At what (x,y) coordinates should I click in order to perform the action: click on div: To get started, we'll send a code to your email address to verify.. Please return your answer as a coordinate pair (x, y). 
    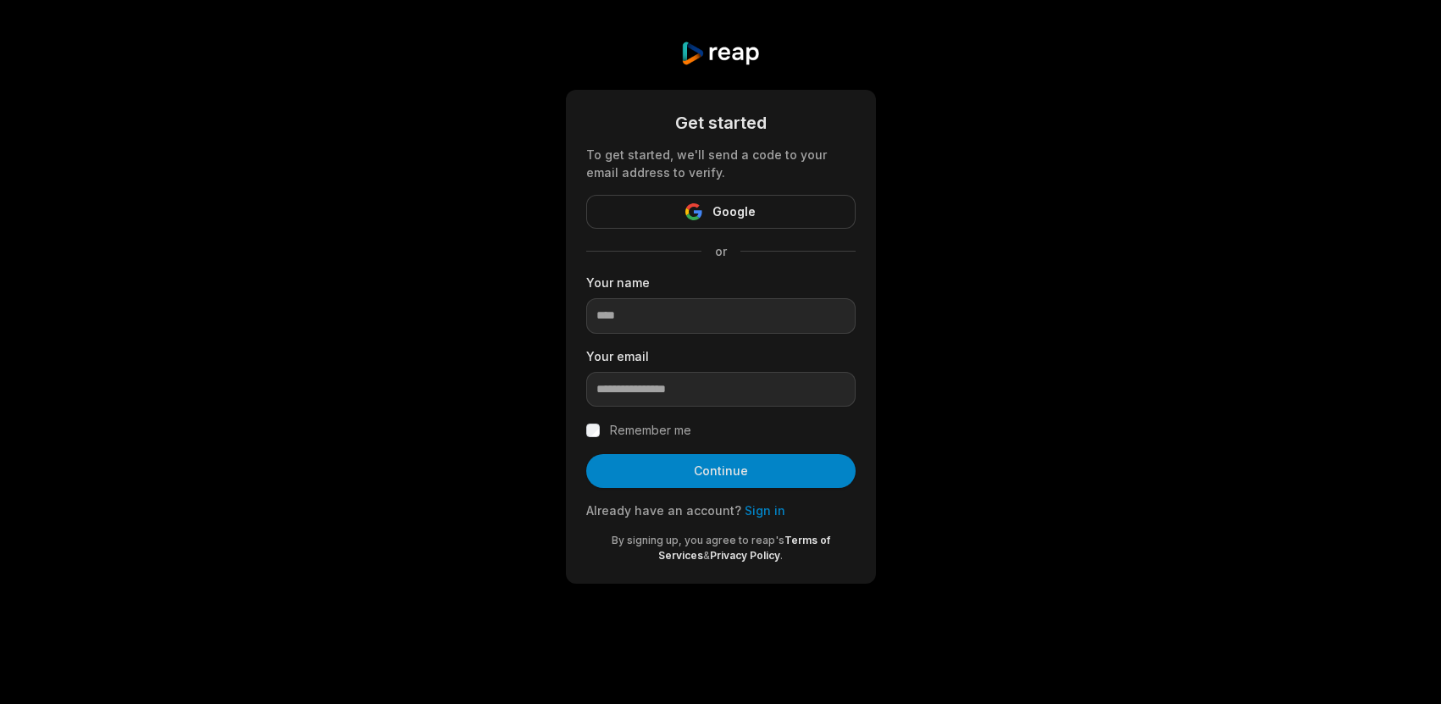
    Looking at the image, I should click on (721, 164).